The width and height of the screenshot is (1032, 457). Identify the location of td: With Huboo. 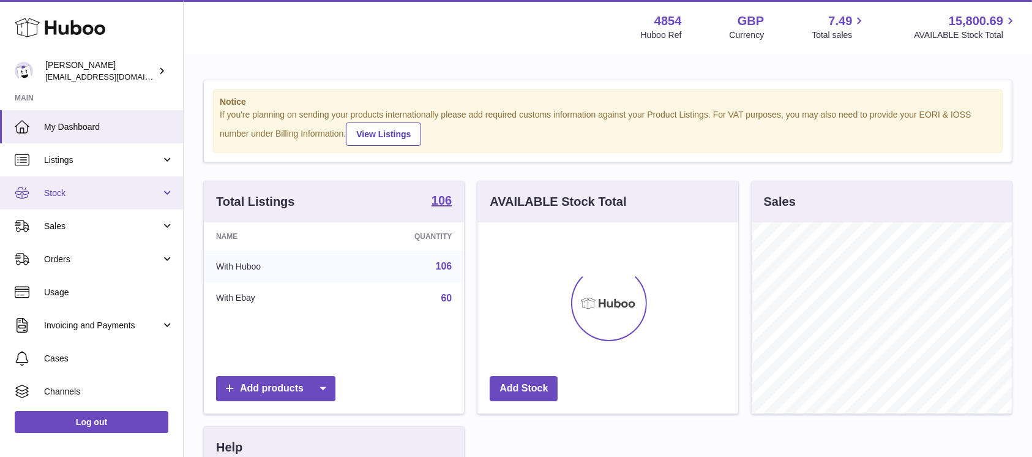
(272, 266).